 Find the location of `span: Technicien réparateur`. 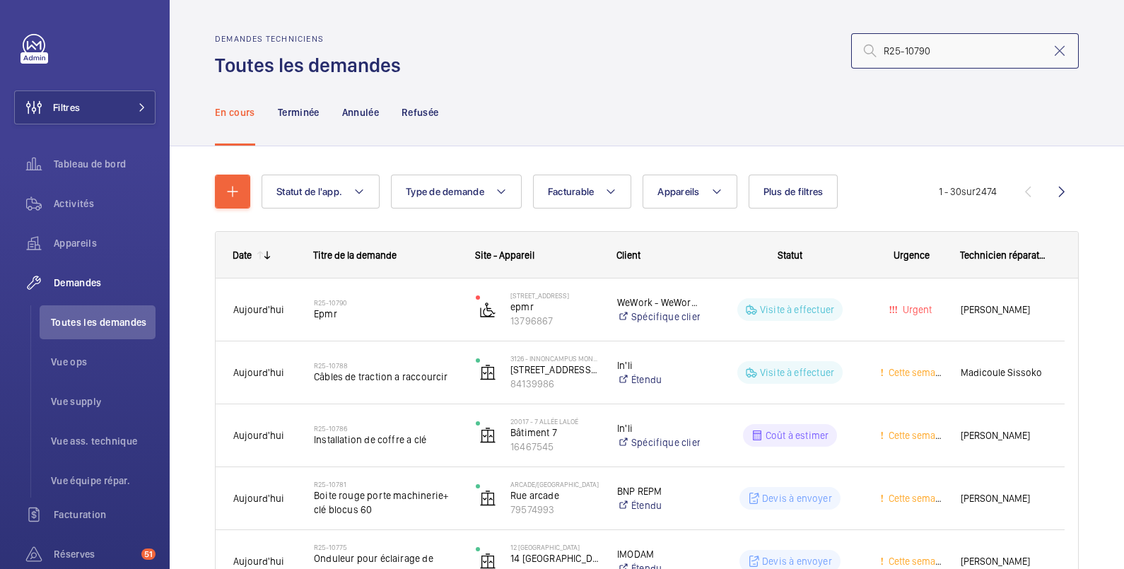

span: Technicien réparateur is located at coordinates (1004, 255).